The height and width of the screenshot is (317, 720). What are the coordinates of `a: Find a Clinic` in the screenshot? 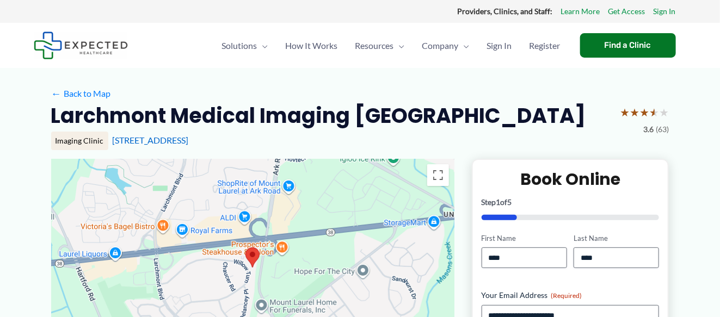 It's located at (628, 45).